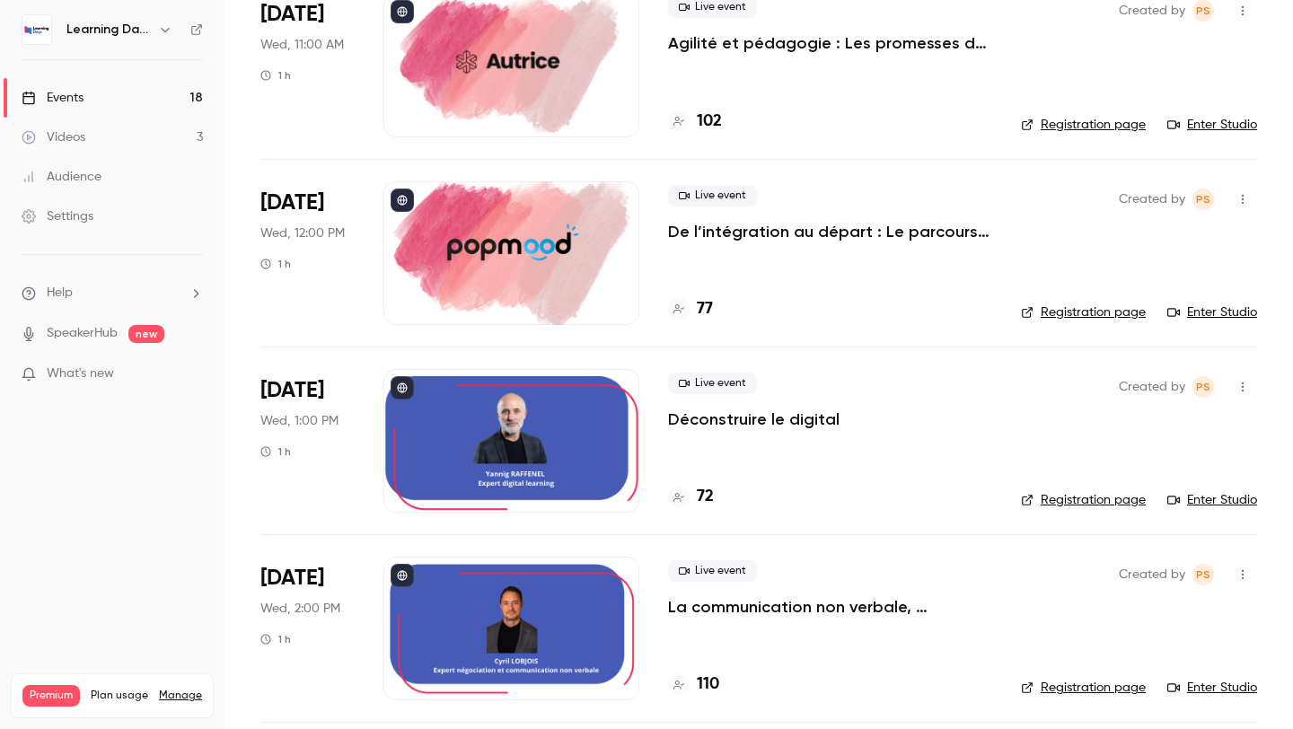  Describe the element at coordinates (119, 696) in the screenshot. I see `span: Plan usage` at that location.